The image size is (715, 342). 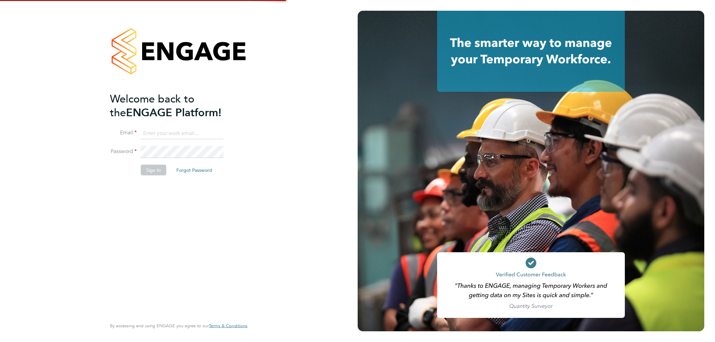 What do you see at coordinates (152, 106) in the screenshot?
I see `span: Welcome back to the` at bounding box center [152, 106].